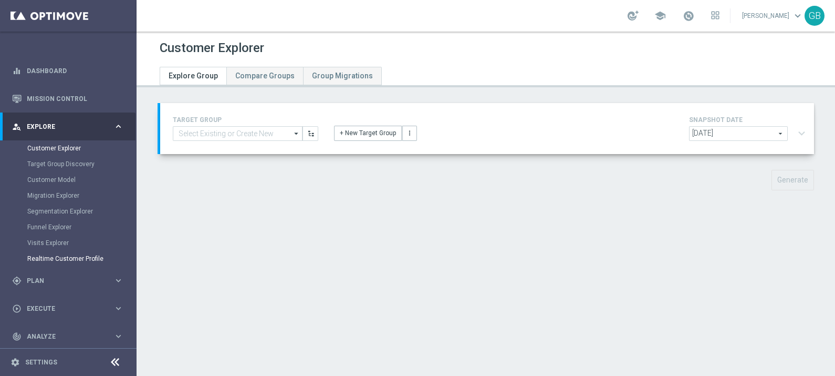 The image size is (835, 376). Describe the element at coordinates (17, 127) in the screenshot. I see `i: person_search` at that location.